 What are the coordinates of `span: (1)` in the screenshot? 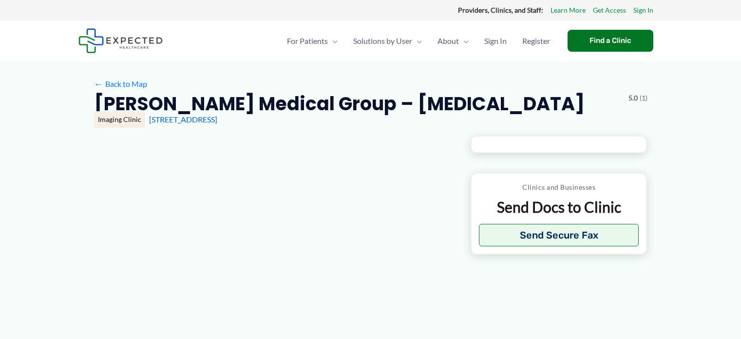 It's located at (644, 98).